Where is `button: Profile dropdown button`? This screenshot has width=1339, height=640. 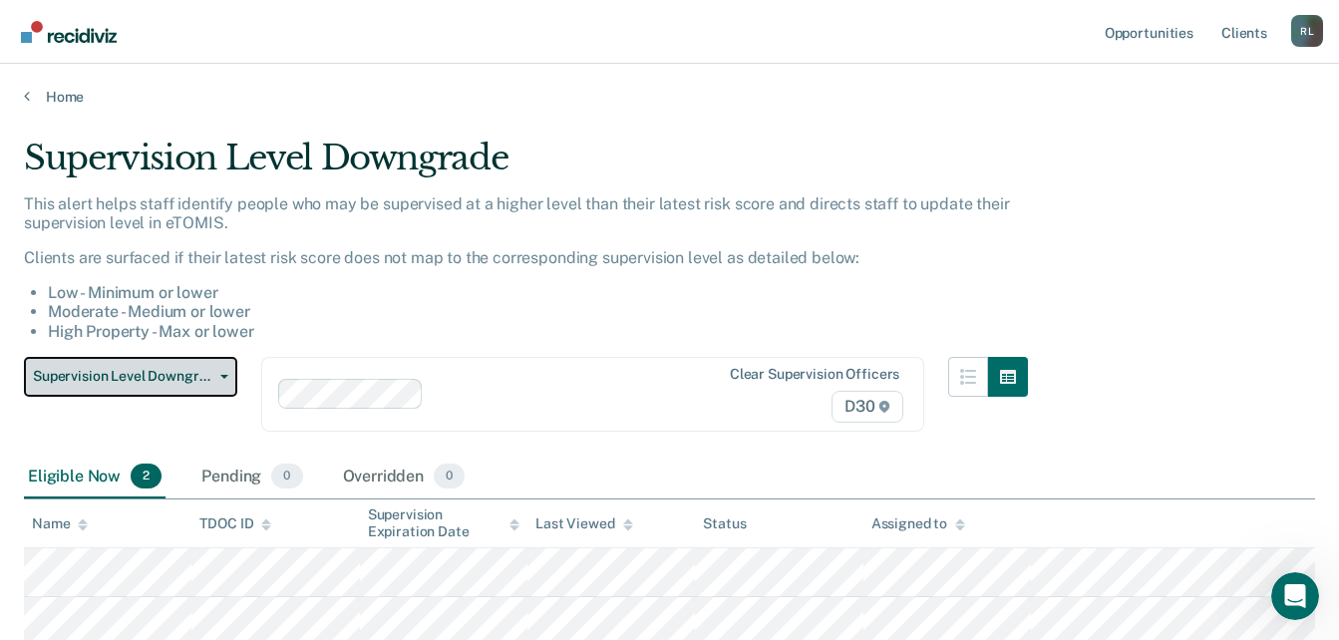 button: Profile dropdown button is located at coordinates (1307, 31).